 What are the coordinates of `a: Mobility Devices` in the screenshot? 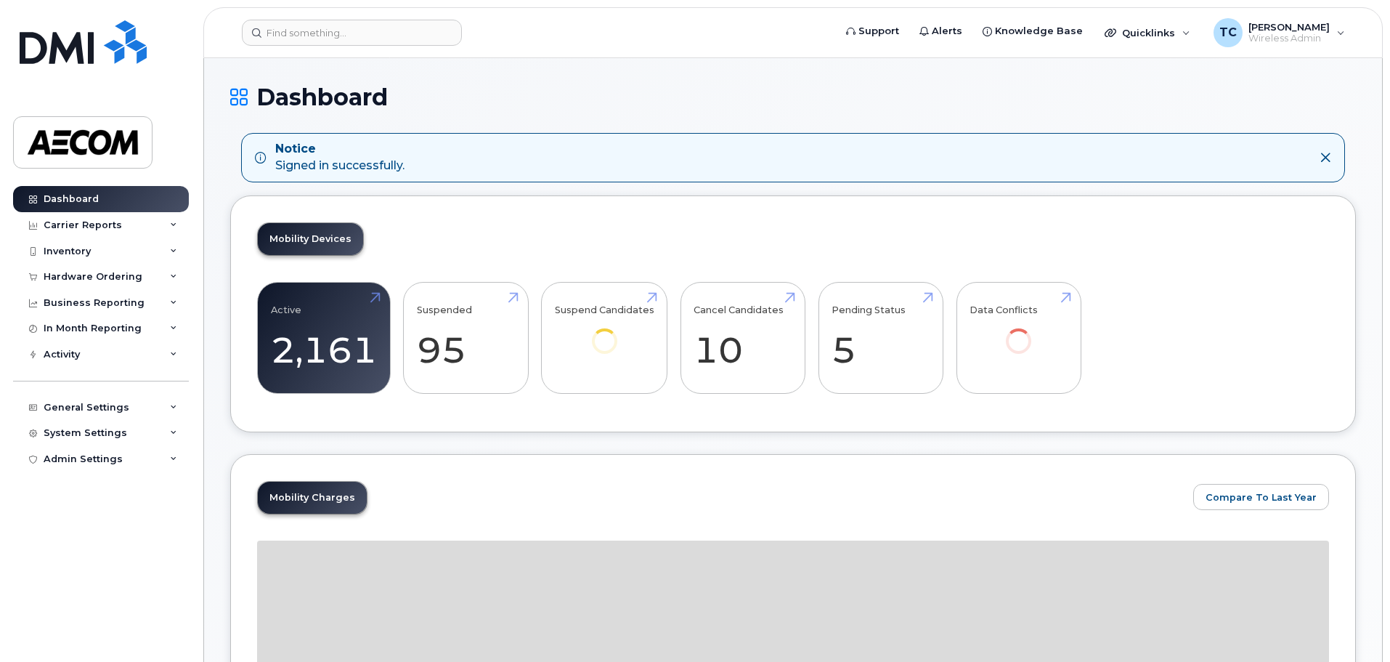 It's located at (310, 239).